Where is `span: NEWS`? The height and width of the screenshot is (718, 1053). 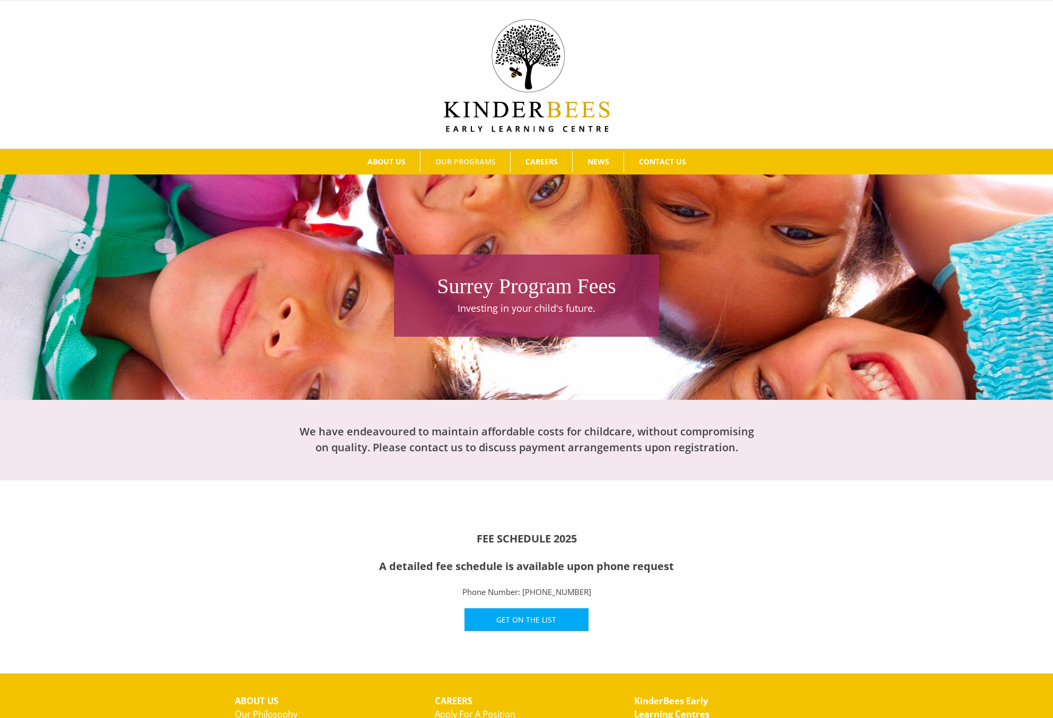
span: NEWS is located at coordinates (598, 162).